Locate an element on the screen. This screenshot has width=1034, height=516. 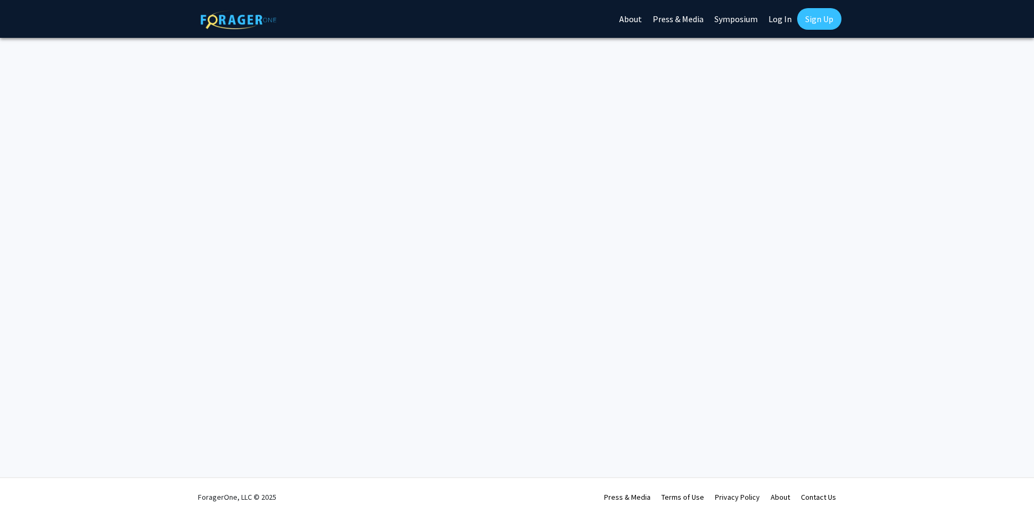
a: Terms of Use is located at coordinates (682, 497).